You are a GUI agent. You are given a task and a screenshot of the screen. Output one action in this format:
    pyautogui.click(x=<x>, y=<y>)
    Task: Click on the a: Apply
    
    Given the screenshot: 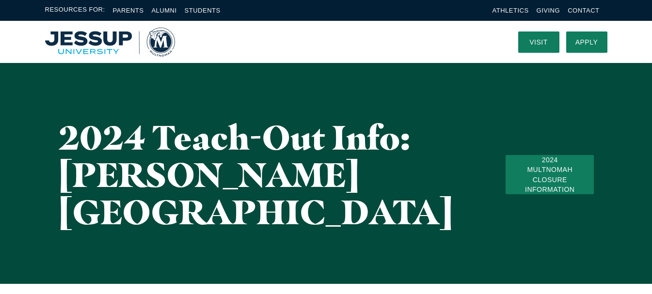 What is the action you would take?
    pyautogui.click(x=586, y=42)
    